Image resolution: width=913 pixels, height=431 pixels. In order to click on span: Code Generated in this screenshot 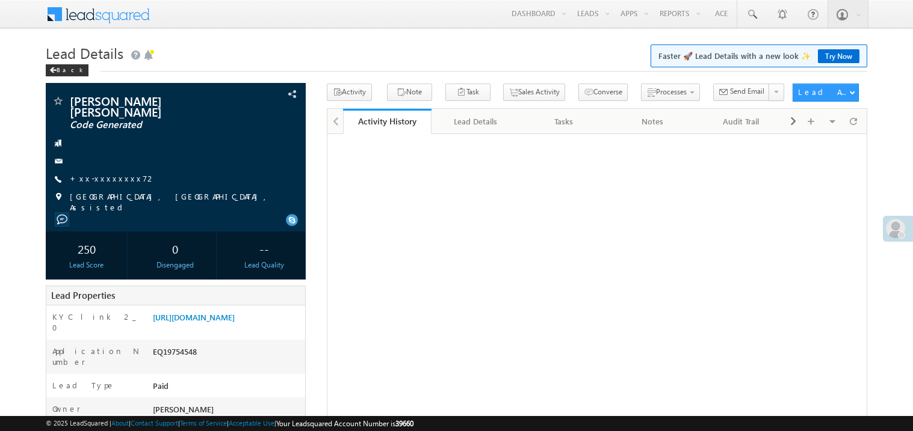, I will do `click(150, 125)`.